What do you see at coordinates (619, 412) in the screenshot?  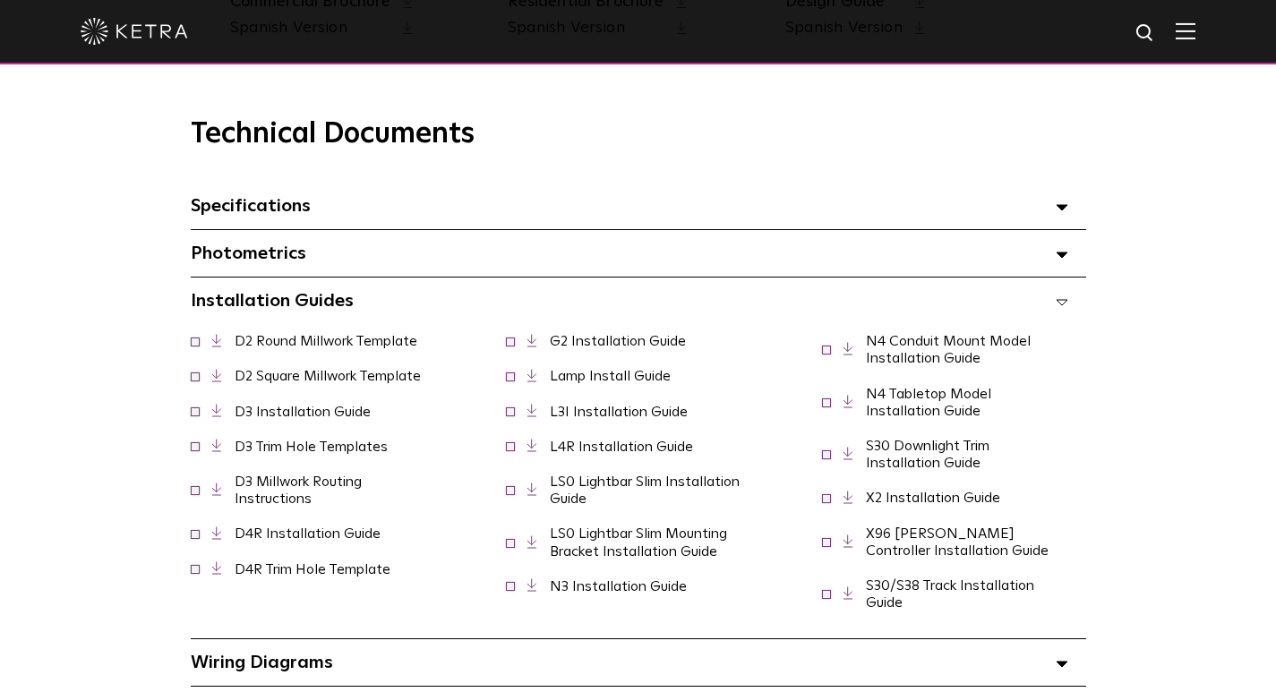 I see `a: L3I Installation Guide` at bounding box center [619, 412].